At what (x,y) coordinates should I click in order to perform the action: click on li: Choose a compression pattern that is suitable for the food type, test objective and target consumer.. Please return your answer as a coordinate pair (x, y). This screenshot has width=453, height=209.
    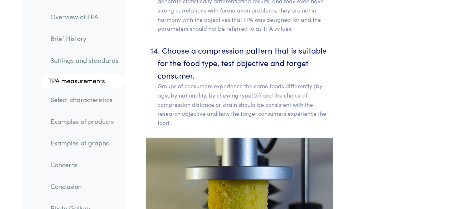
    Looking at the image, I should click on (245, 86).